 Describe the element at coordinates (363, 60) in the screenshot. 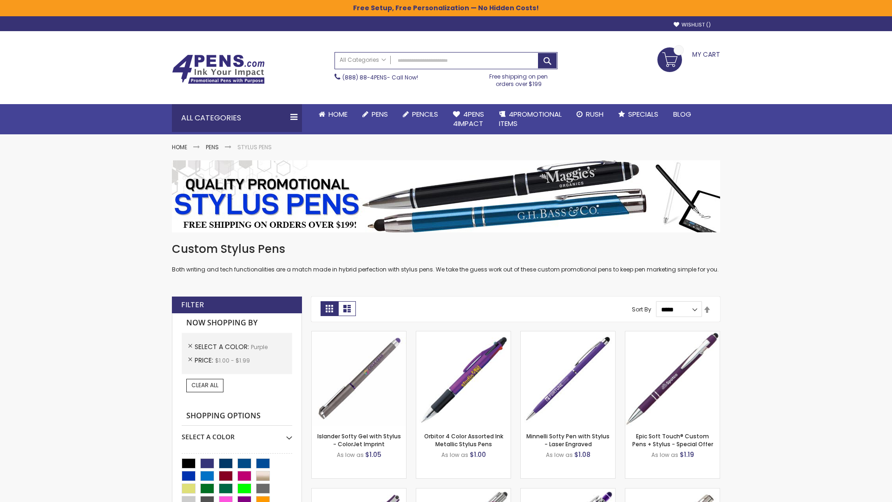

I see `a: All Categories` at that location.